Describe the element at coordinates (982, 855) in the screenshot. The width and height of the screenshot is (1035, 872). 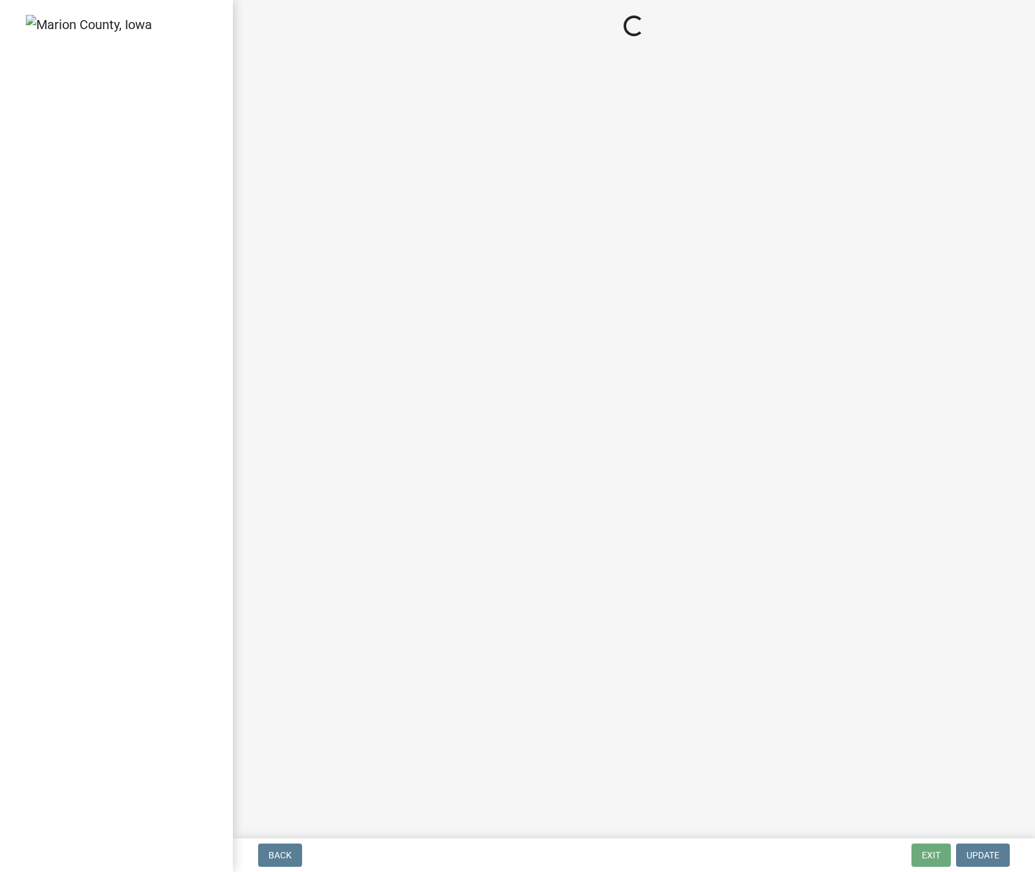
I see `button: Update` at that location.